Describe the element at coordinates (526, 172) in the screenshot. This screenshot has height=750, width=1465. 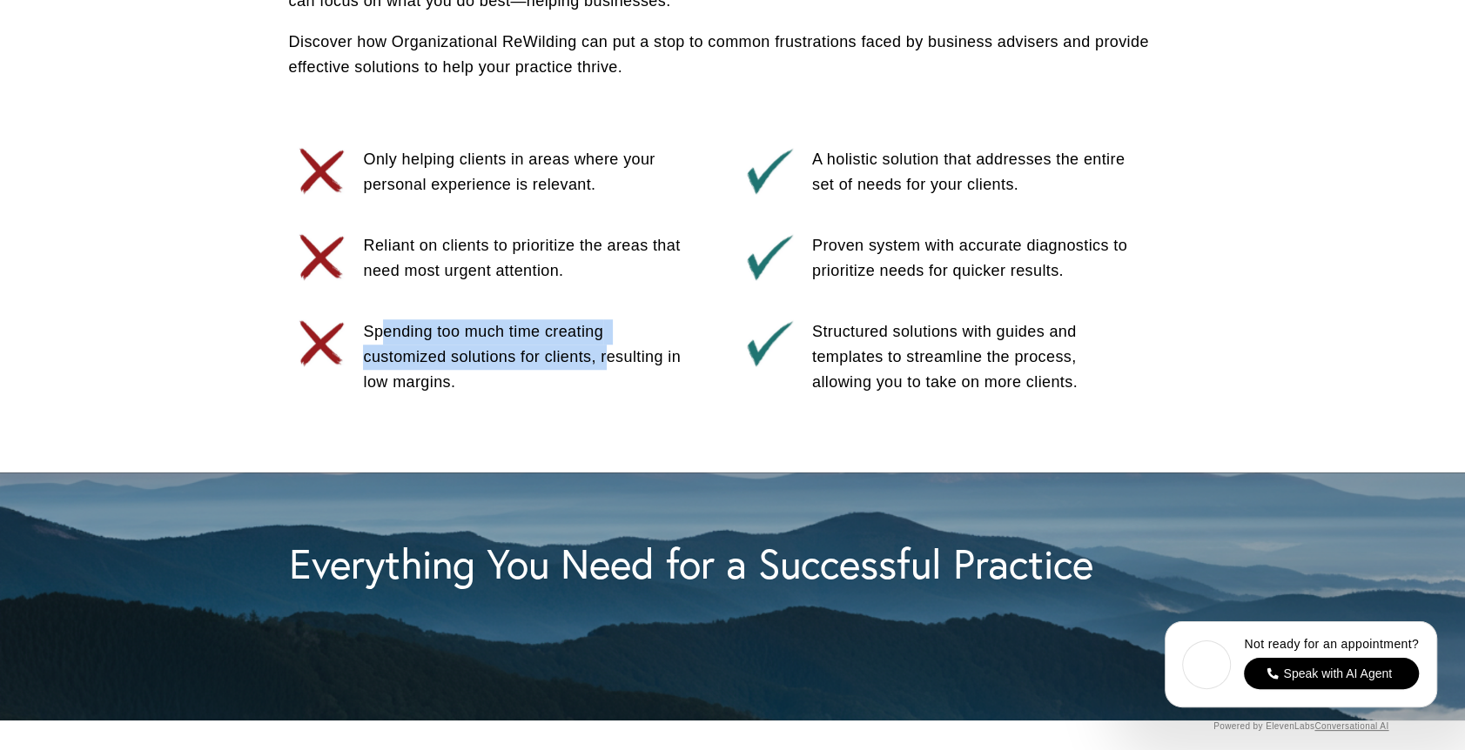
I see `p: Only helping clients in areas where your personal experience is relevant.` at that location.